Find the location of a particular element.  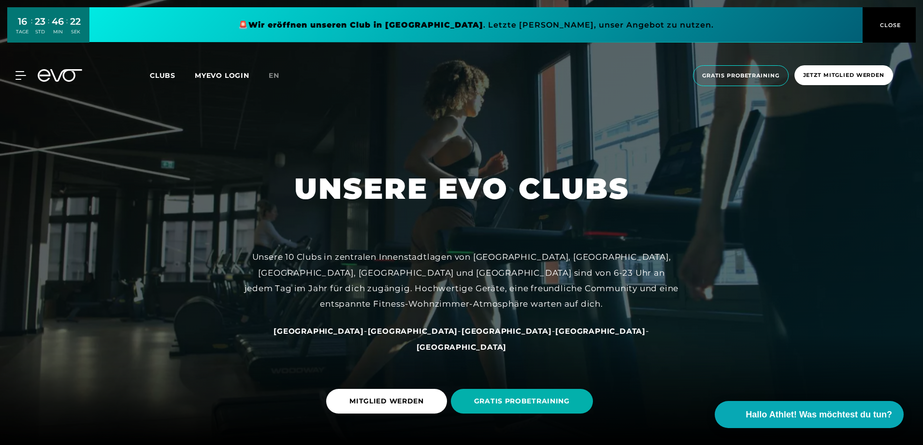

button: CLOSE is located at coordinates (889, 25).